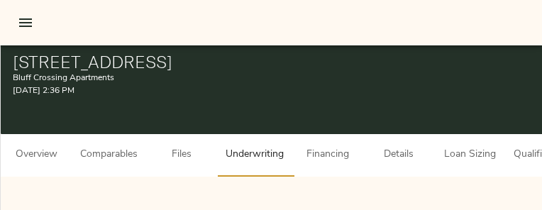 This screenshot has width=542, height=210. Describe the element at coordinates (26, 23) in the screenshot. I see `button: open drawer` at that location.